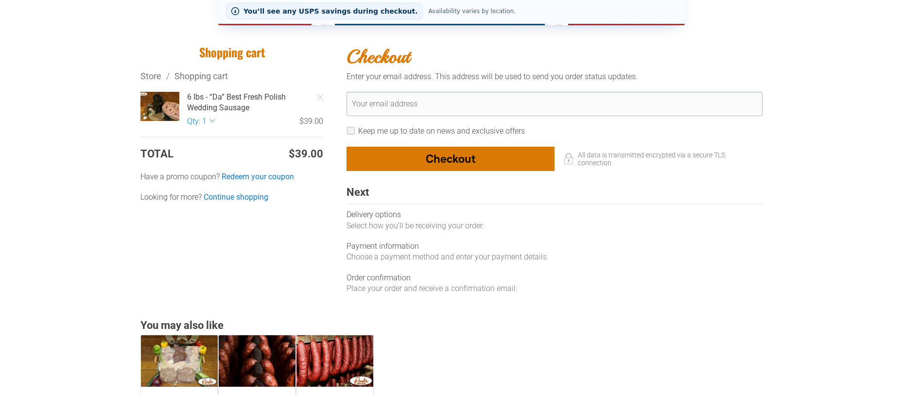 The image size is (903, 395). I want to click on div: Delivery options, so click(555, 215).